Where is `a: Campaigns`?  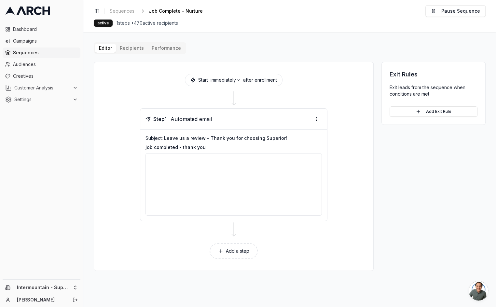 a: Campaigns is located at coordinates (41, 41).